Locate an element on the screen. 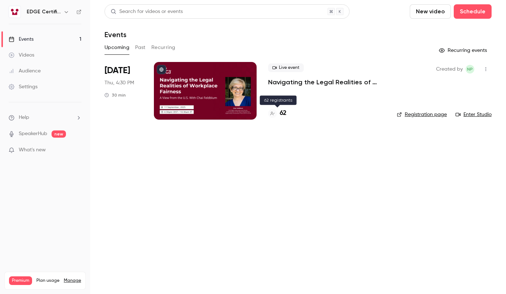 Image resolution: width=506 pixels, height=294 pixels. div: 30 min is located at coordinates (115, 95).